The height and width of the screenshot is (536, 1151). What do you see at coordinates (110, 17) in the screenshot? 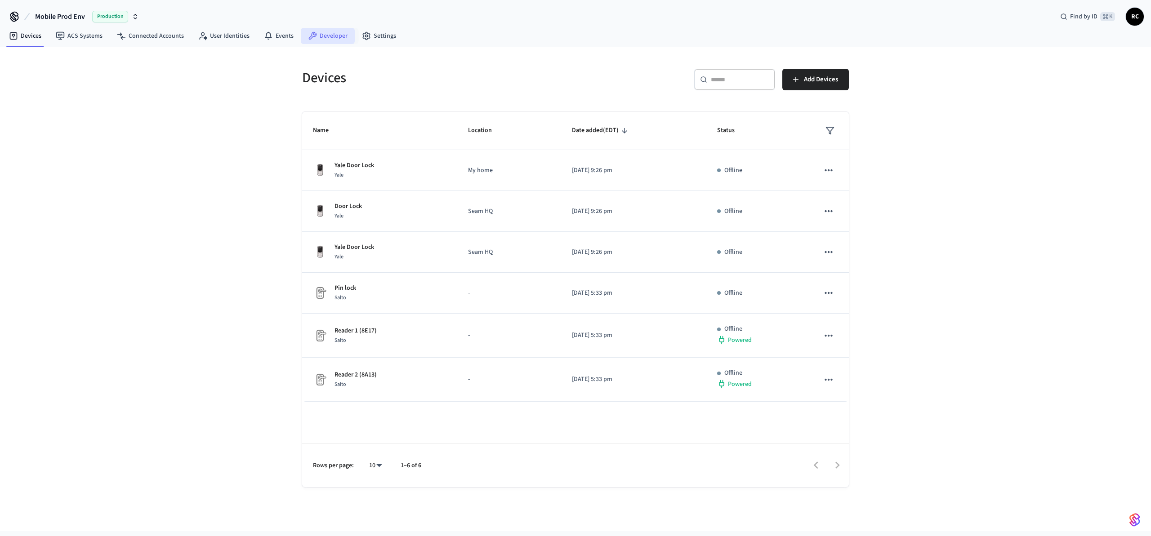
I see `span: Production` at bounding box center [110, 17].